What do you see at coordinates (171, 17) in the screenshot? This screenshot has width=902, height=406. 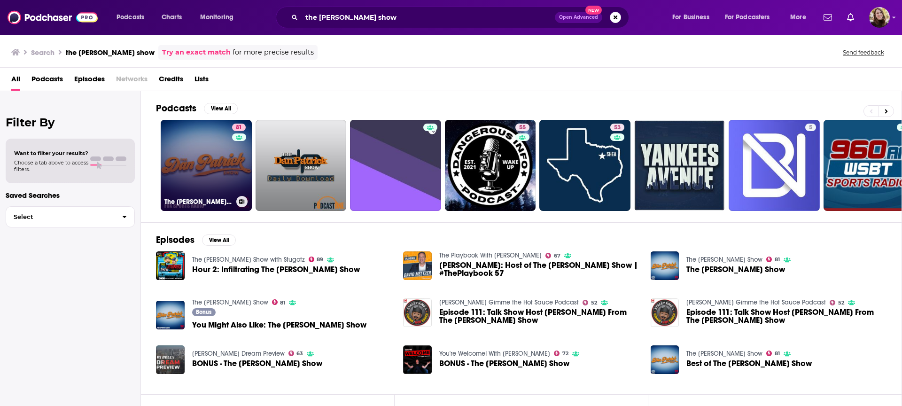 I see `span: Charts` at bounding box center [171, 17].